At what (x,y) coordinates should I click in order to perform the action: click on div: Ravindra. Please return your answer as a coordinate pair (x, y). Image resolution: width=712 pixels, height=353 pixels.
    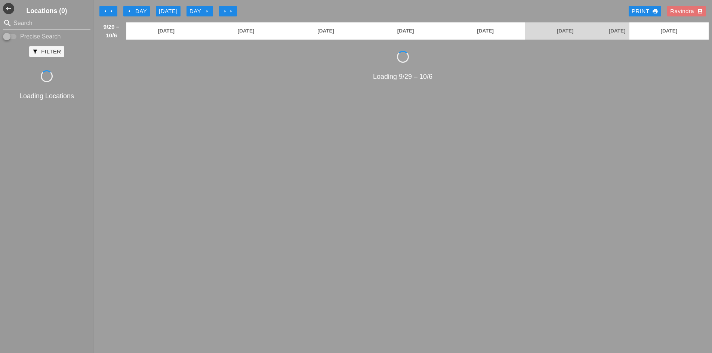
    Looking at the image, I should click on (687, 11).